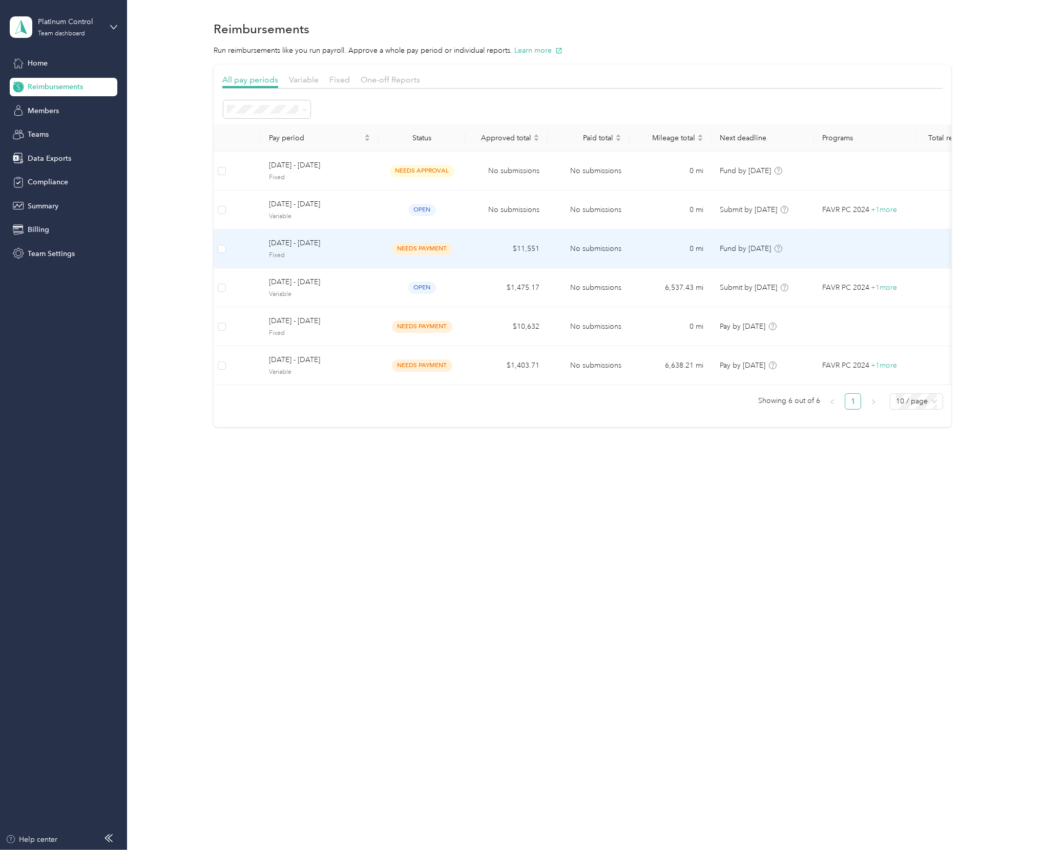  I want to click on span: left, so click(832, 402).